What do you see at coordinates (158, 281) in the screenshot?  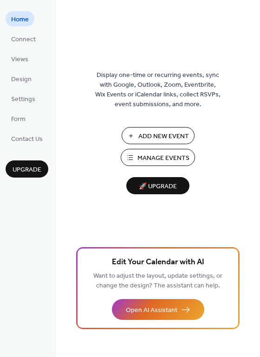 I see `span: Want to adjust the layout, update settings, or change the design? The assistant can help.` at bounding box center [158, 281].